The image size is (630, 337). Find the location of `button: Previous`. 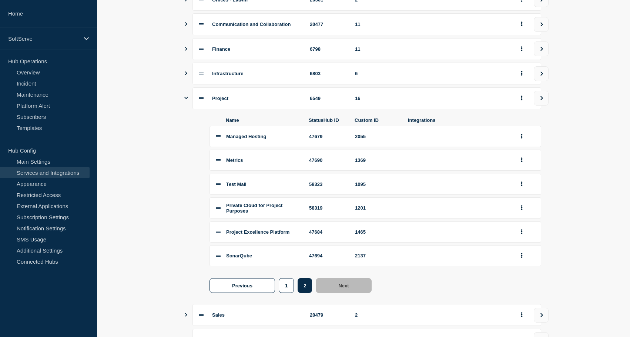

button: Previous is located at coordinates (242, 285).